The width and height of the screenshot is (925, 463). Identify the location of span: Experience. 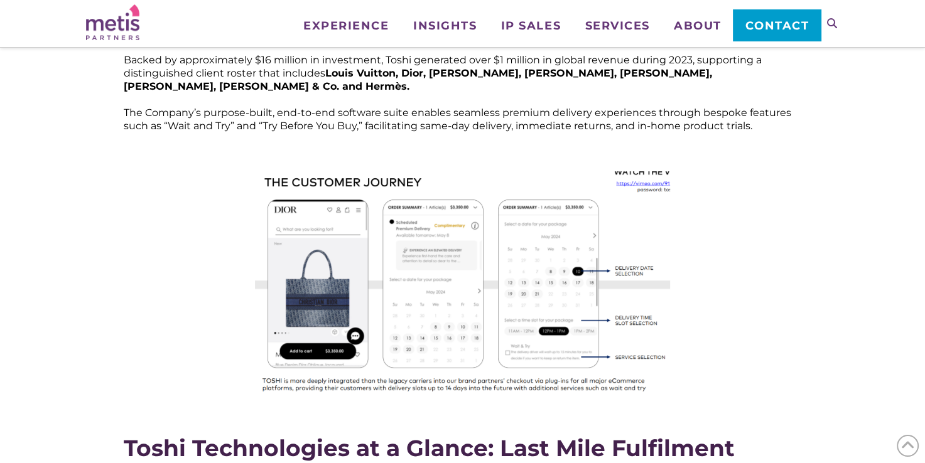
(346, 26).